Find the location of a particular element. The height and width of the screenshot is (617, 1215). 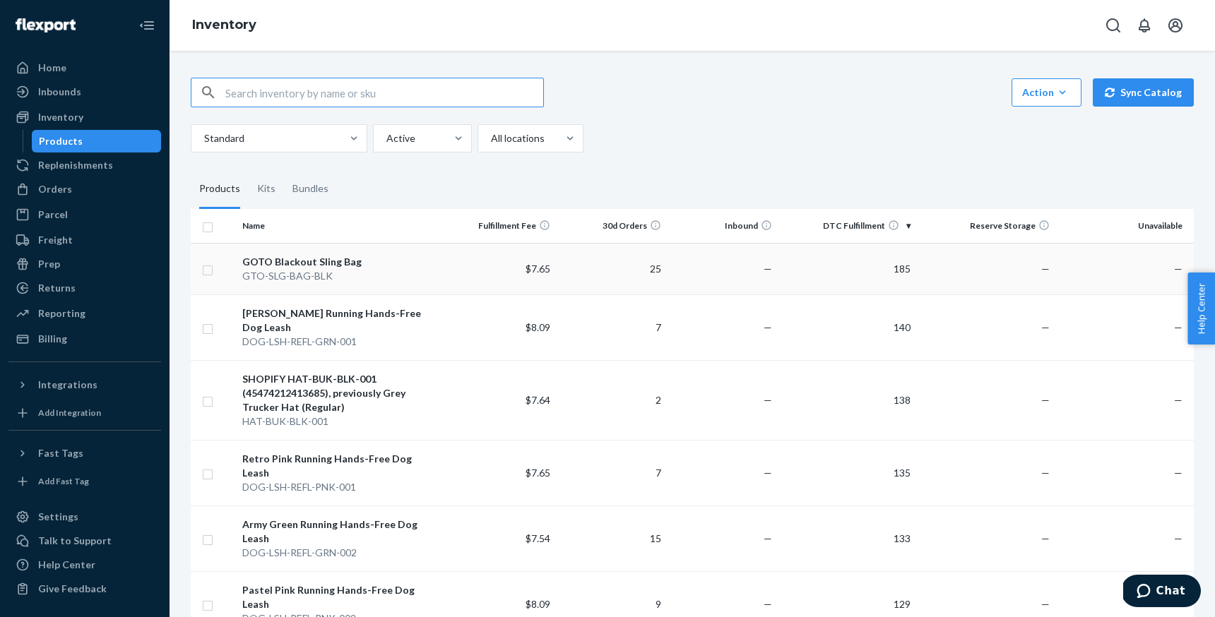

button: Fast Tags is located at coordinates (85, 453).